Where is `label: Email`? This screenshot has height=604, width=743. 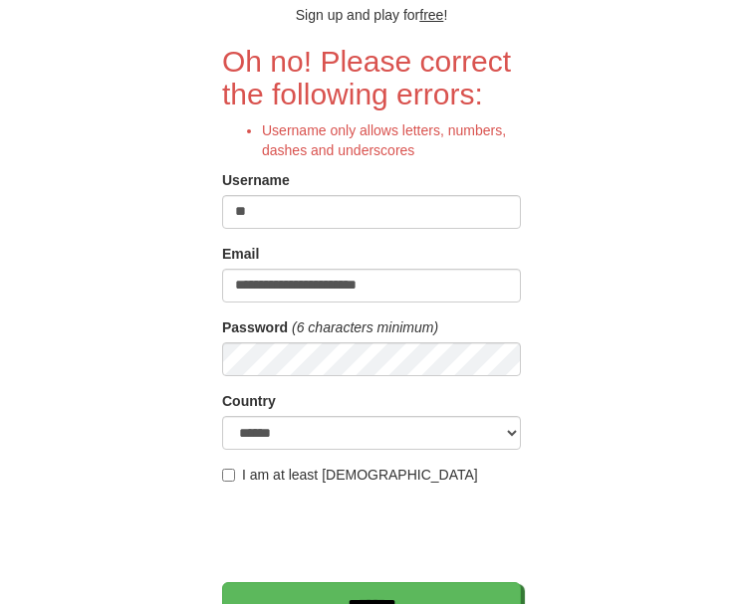
label: Email is located at coordinates (240, 254).